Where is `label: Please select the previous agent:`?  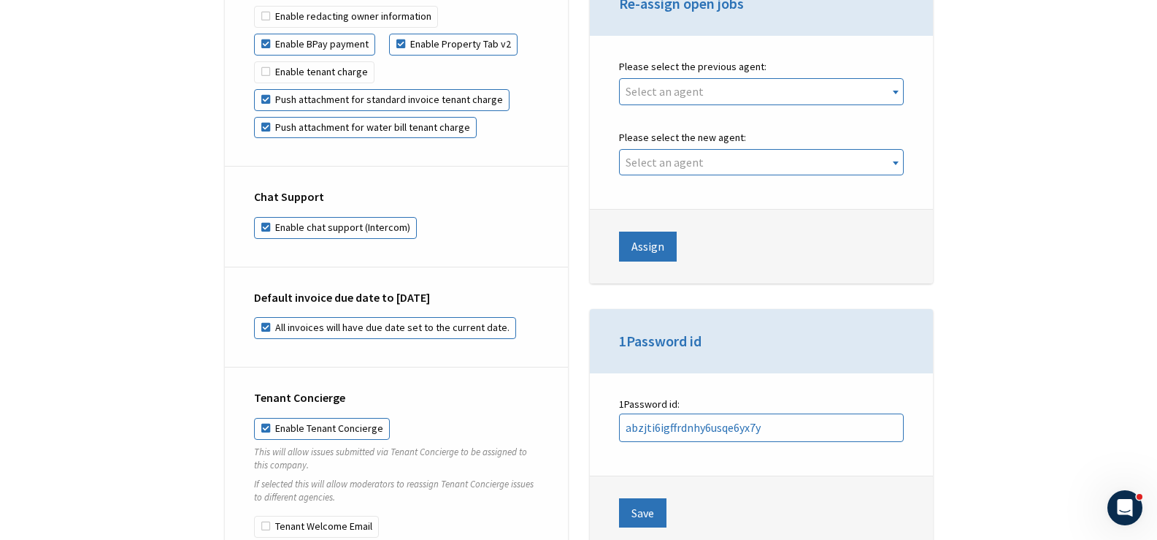 label: Please select the previous agent: is located at coordinates (762, 66).